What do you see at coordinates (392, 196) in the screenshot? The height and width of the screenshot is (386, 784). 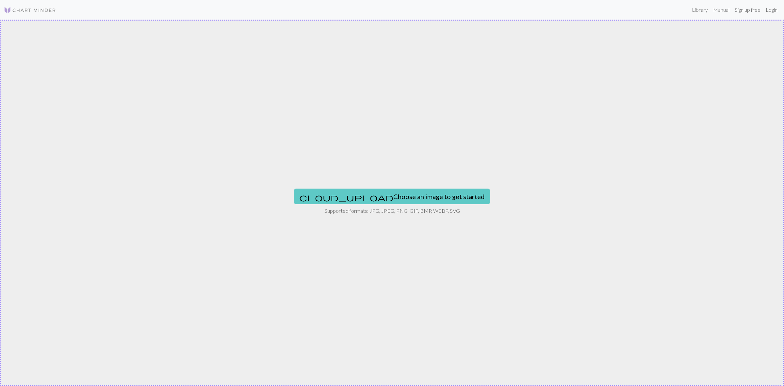 I see `button: Choose an image to get started` at bounding box center [392, 196].